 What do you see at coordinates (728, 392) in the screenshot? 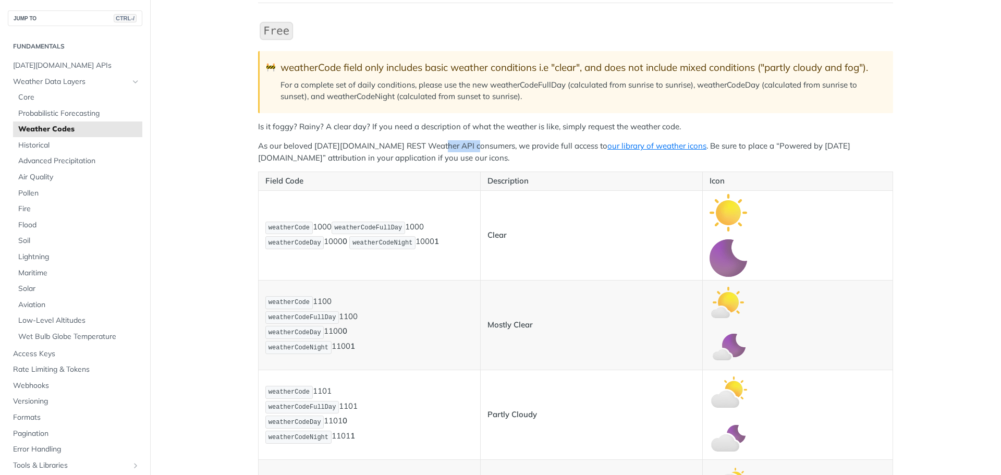
I see `img: partly_cloudy_day` at bounding box center [728, 392].